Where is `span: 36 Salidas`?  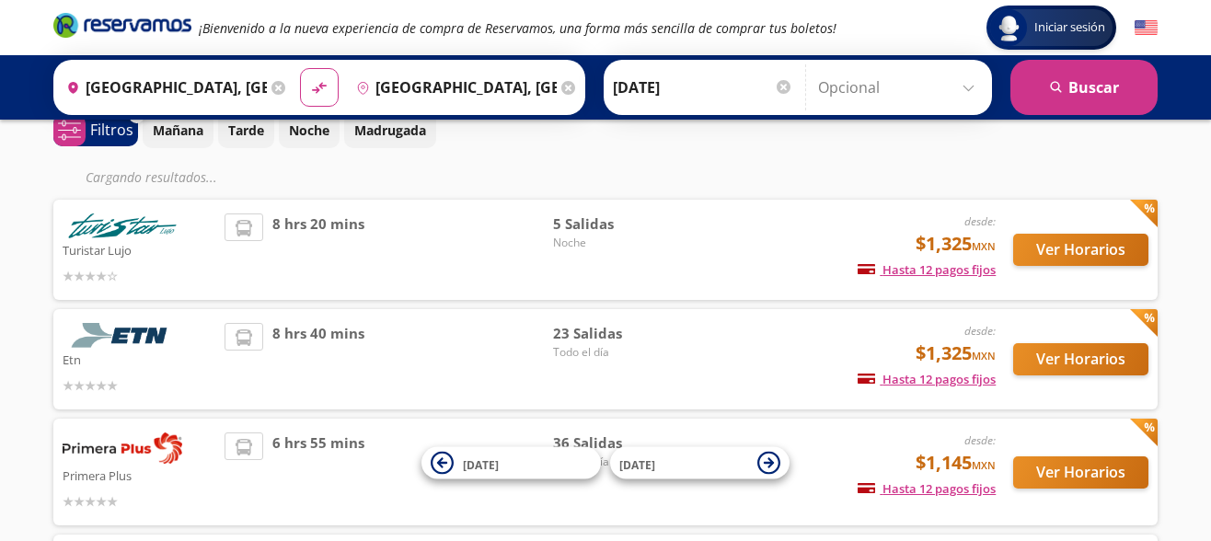
span: 36 Salidas is located at coordinates (618, 443).